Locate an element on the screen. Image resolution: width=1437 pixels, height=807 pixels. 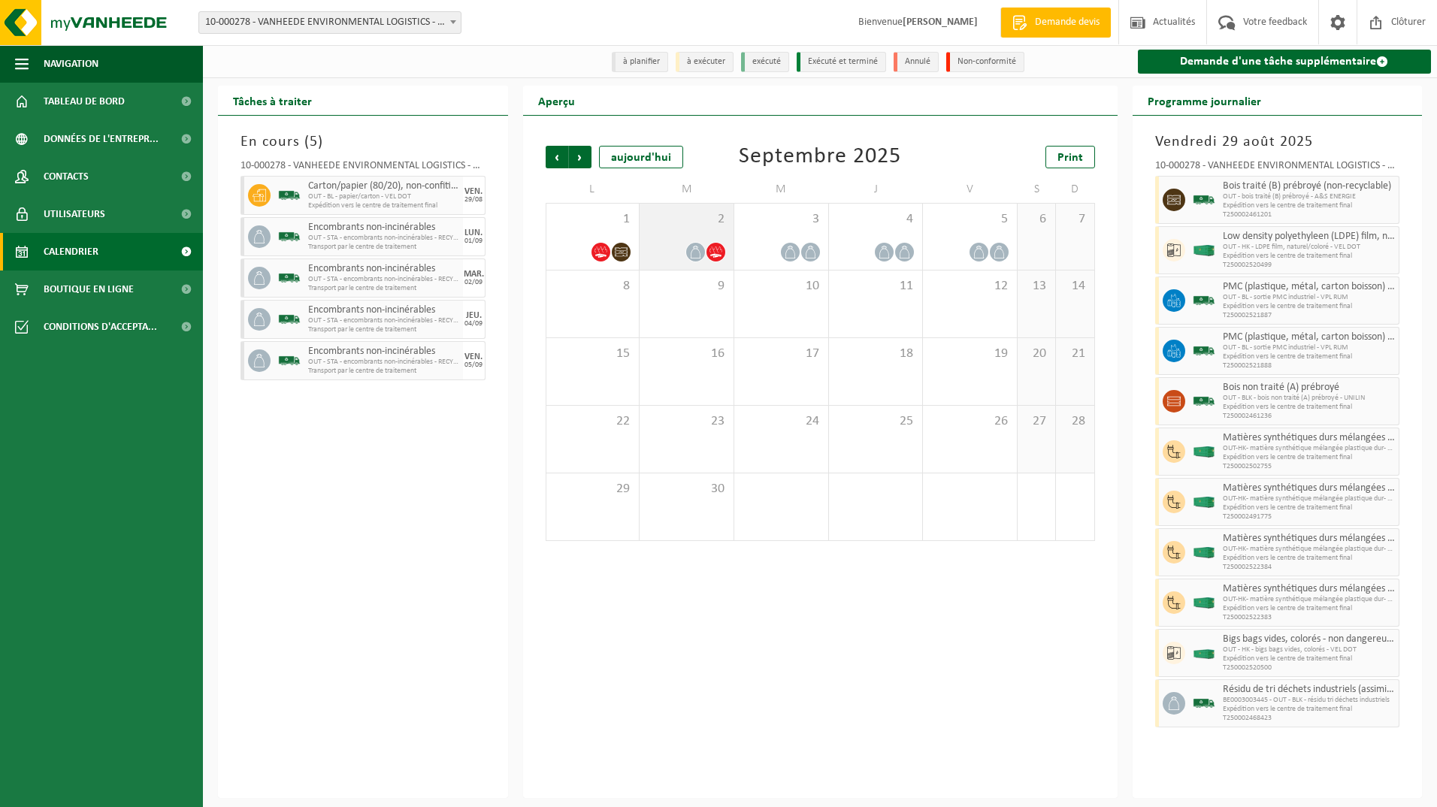
h2: Tâches à traiter is located at coordinates (272, 100).